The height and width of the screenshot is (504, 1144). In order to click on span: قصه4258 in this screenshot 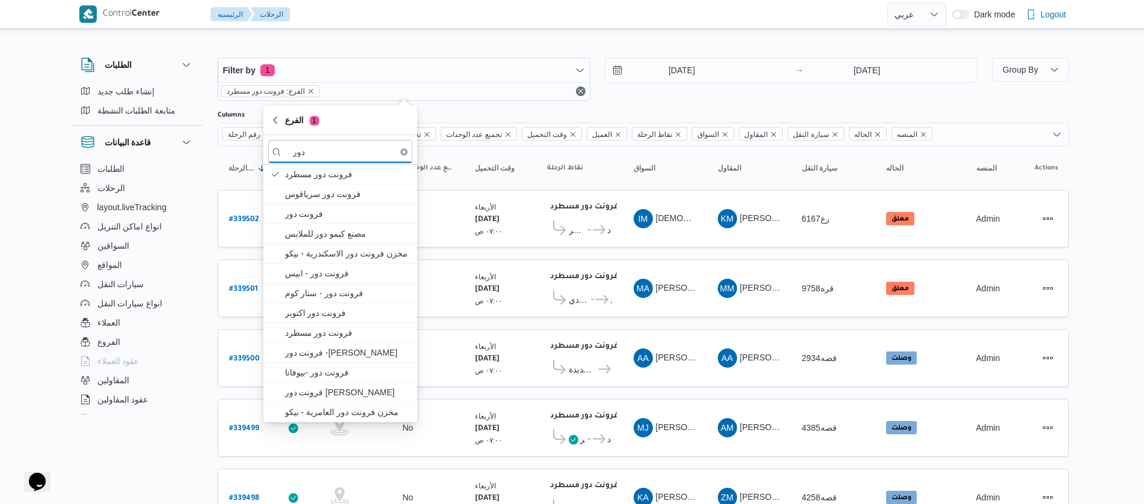, I will do `click(819, 498)`.